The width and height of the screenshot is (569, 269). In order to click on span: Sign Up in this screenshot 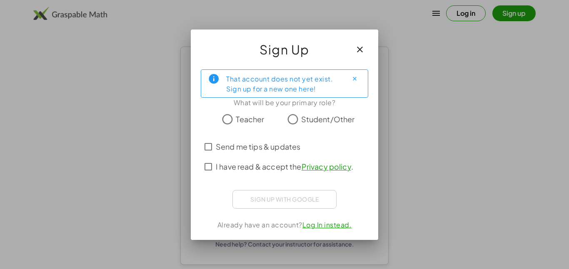, I will do `click(284, 50)`.